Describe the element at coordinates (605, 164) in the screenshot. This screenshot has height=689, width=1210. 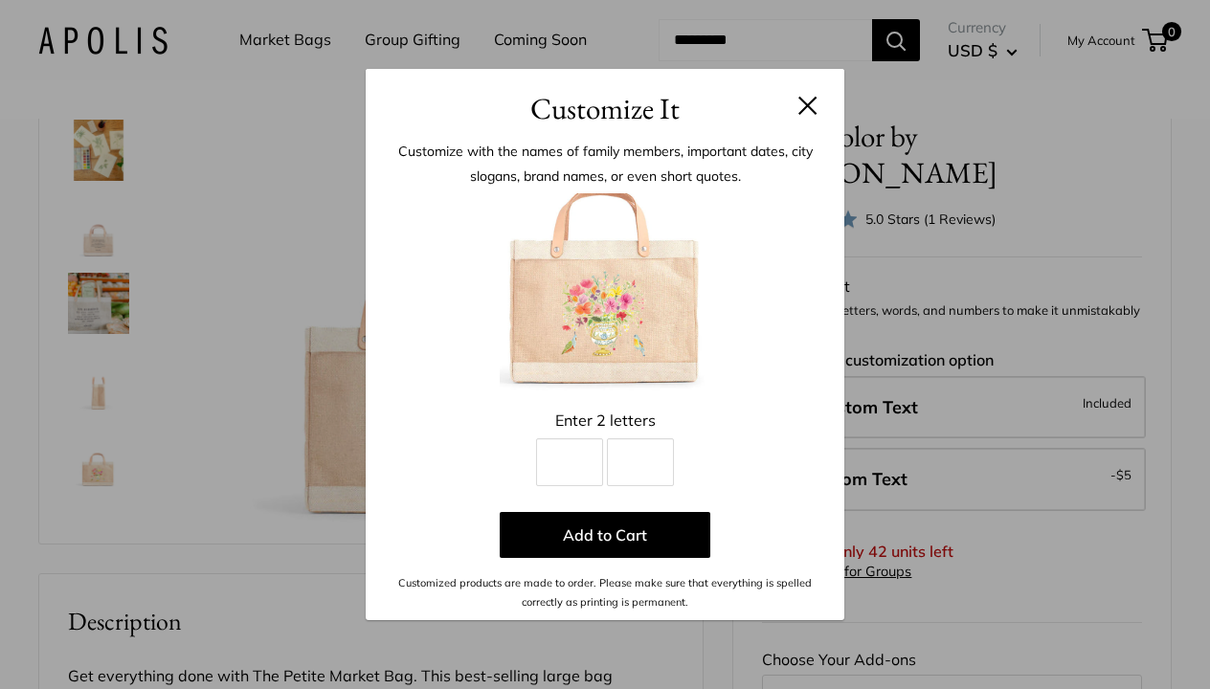
I see `p: Customize with the names of family members, important dates, city slogans, brand names, or even s...` at that location.